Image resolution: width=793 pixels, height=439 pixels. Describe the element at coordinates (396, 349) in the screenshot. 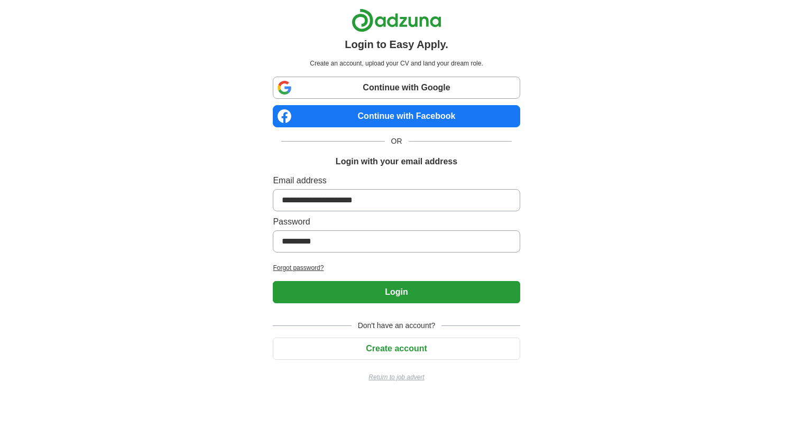

I see `button: Create account` at that location.